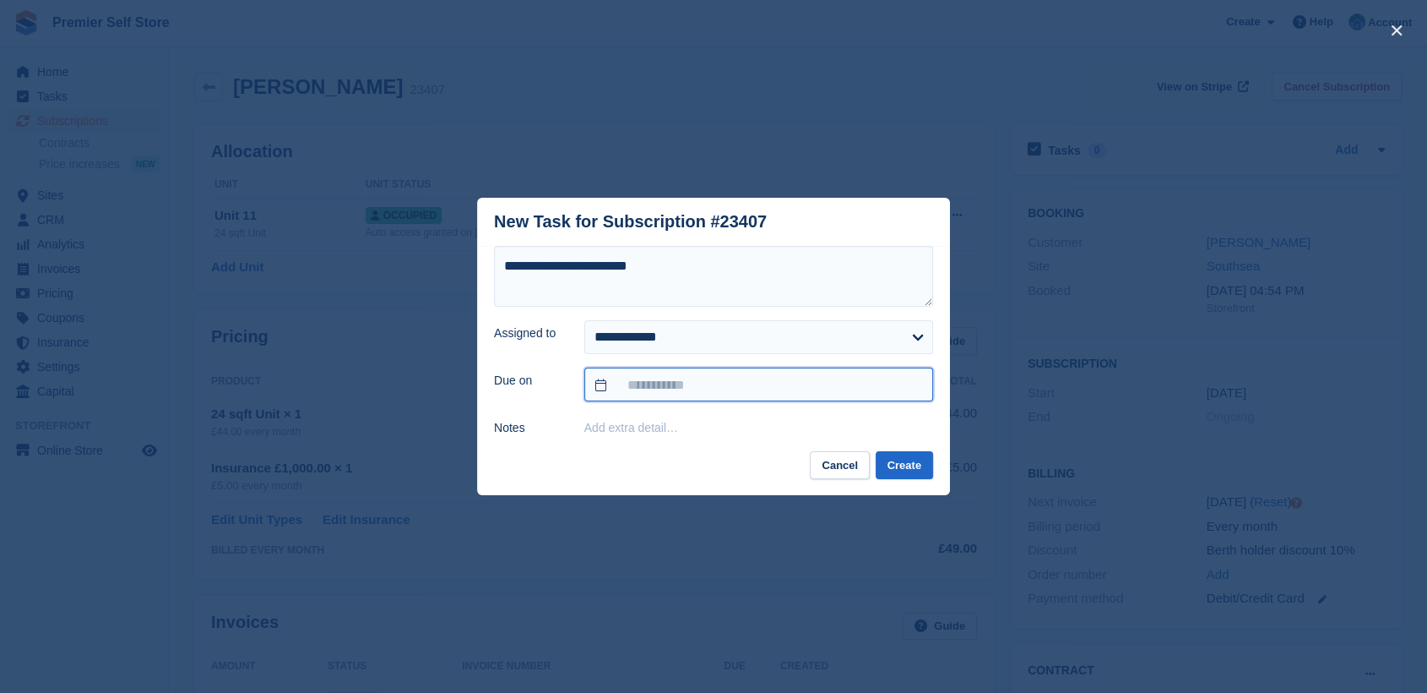 This screenshot has height=693, width=1427. I want to click on button: Add extra detail…, so click(631, 427).